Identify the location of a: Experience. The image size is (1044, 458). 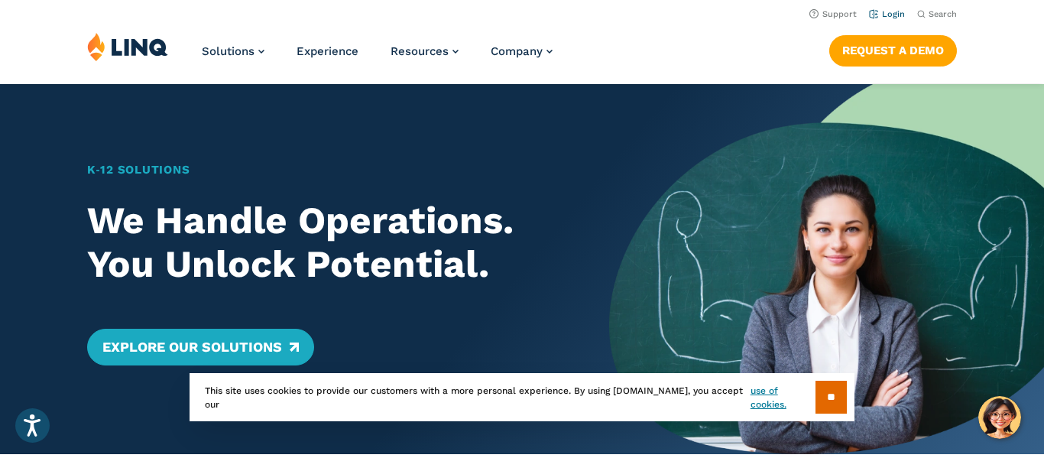
(327, 51).